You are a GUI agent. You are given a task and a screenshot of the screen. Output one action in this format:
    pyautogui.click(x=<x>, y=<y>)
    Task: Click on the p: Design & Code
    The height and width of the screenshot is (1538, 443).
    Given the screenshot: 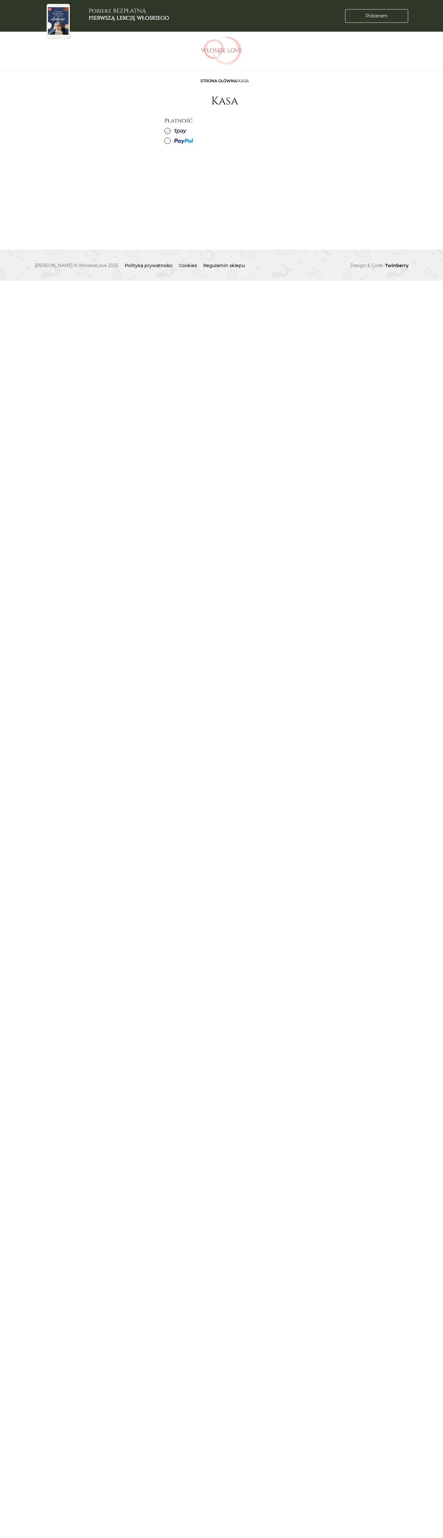 What is the action you would take?
    pyautogui.click(x=364, y=266)
    